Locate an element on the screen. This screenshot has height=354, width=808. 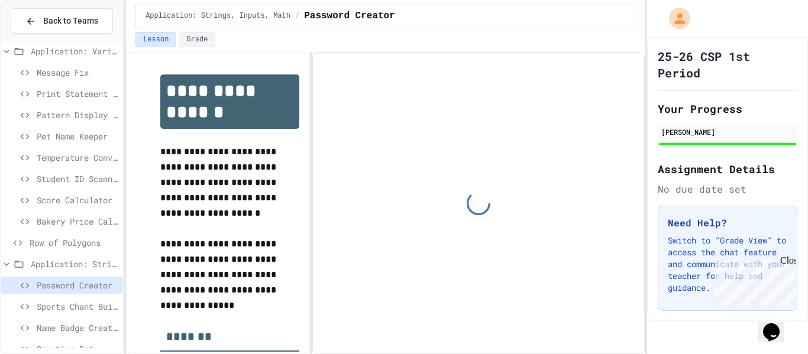
button: Back to Teams is located at coordinates (62, 21).